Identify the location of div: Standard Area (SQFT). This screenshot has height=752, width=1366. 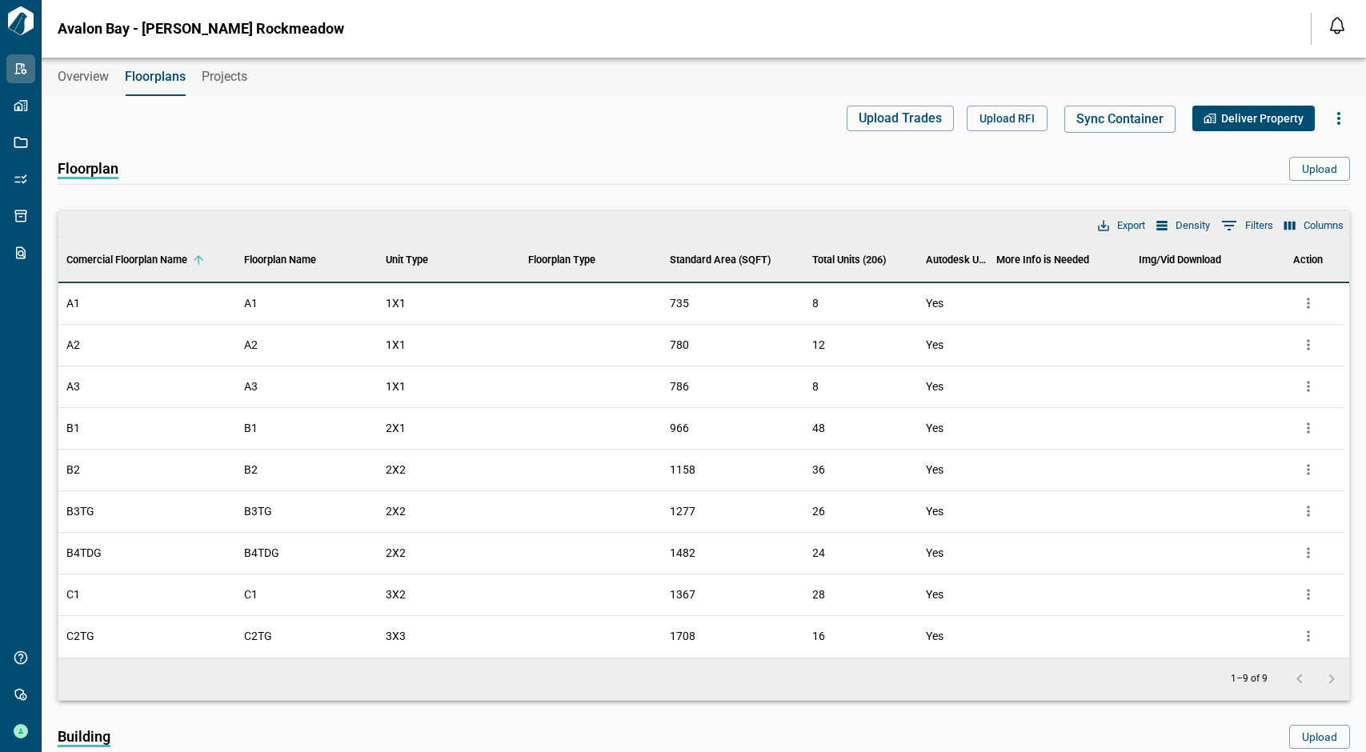
(720, 260).